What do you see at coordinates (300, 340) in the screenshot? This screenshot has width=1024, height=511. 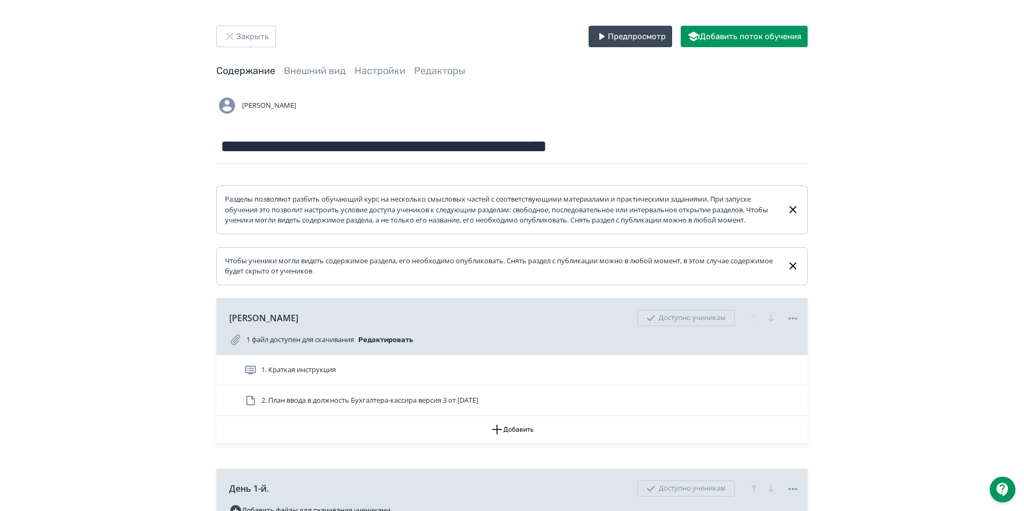 I see `span: 1 файл доступен для скачивания` at bounding box center [300, 340].